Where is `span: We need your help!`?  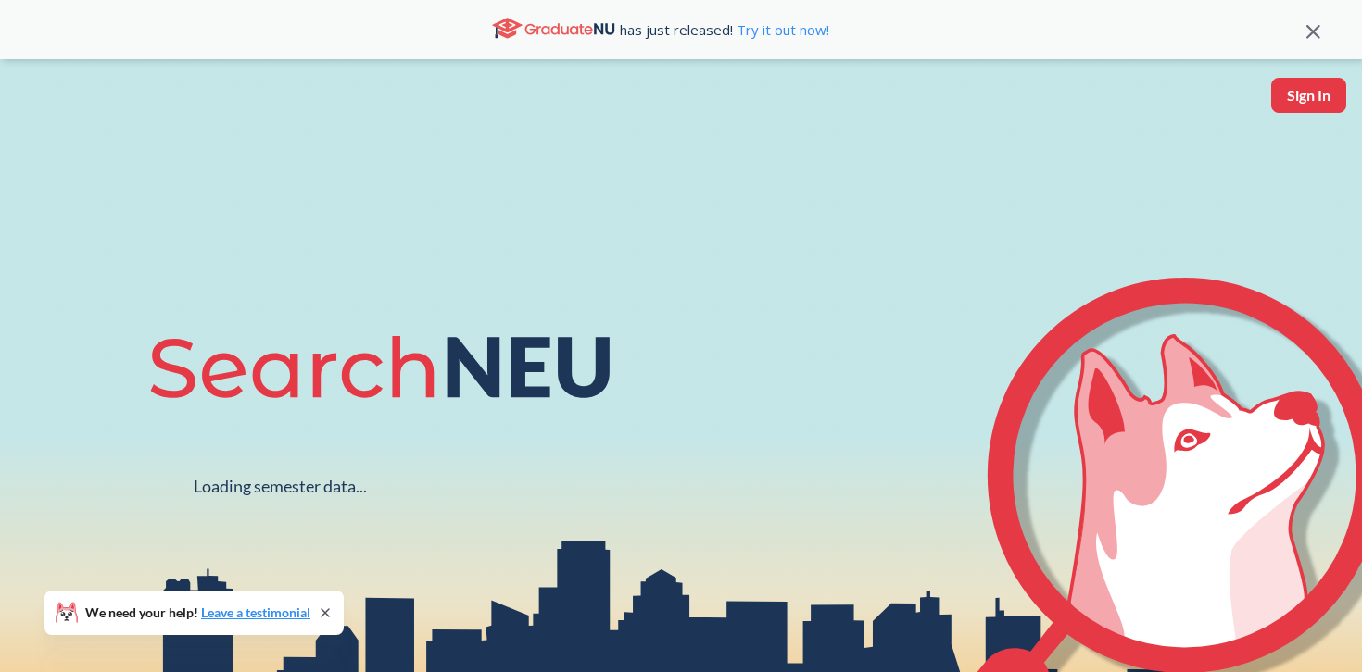
span: We need your help! is located at coordinates (197, 613).